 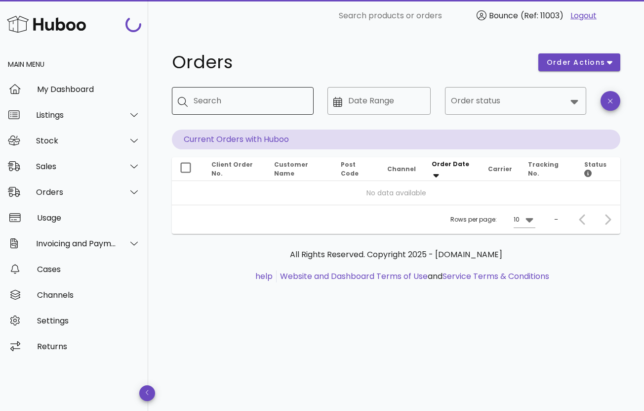 What do you see at coordinates (76, 243) in the screenshot?
I see `div: Invoicing and Payments` at bounding box center [76, 243].